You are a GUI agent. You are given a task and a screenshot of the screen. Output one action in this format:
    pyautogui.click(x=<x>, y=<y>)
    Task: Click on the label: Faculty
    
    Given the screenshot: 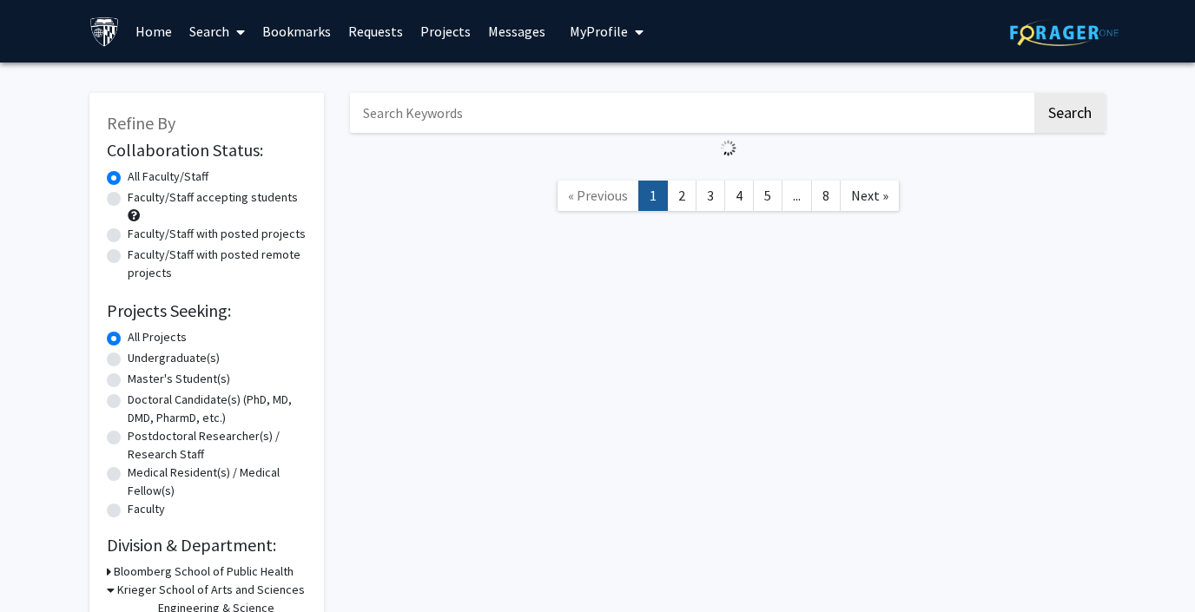 What is the action you would take?
    pyautogui.click(x=146, y=509)
    